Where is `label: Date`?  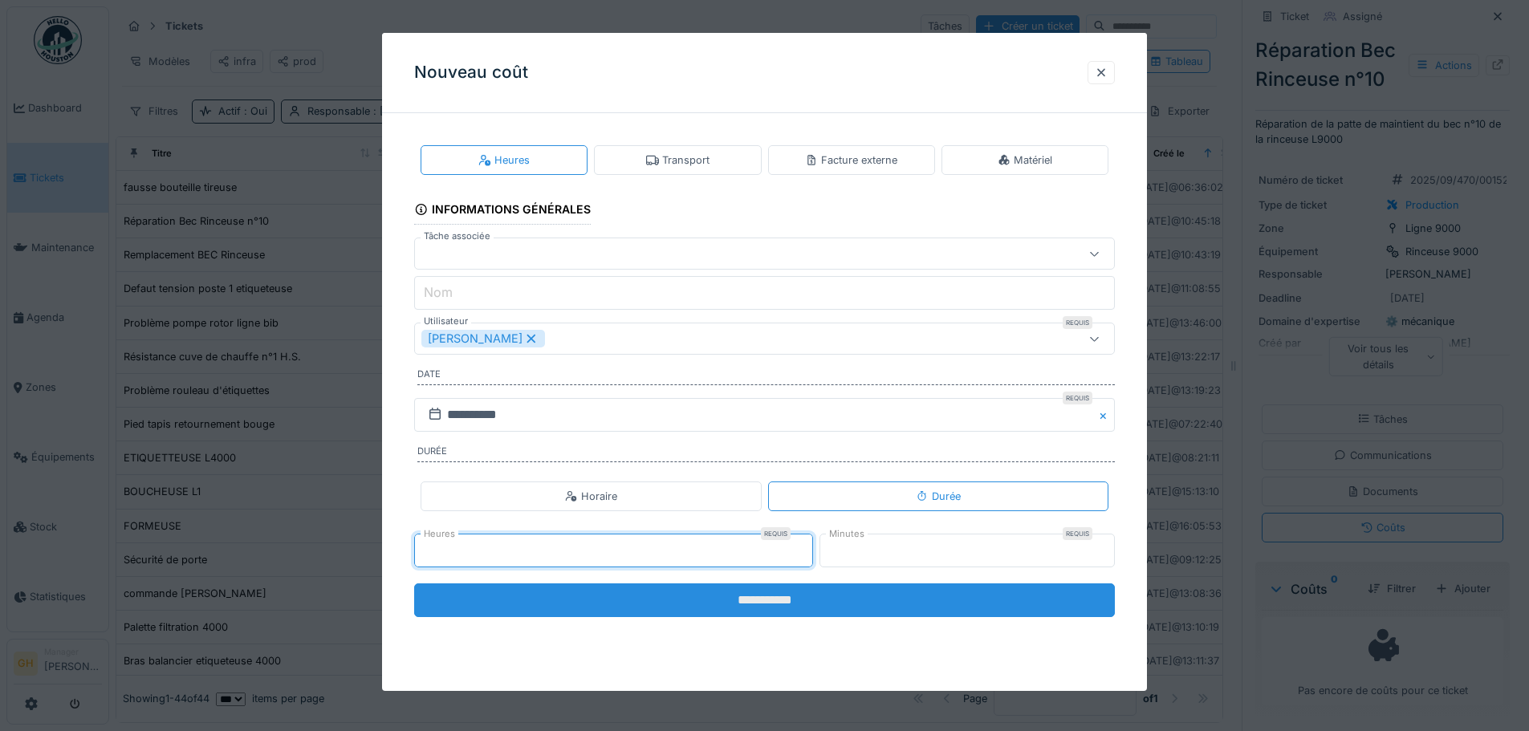 label: Date is located at coordinates (766, 376).